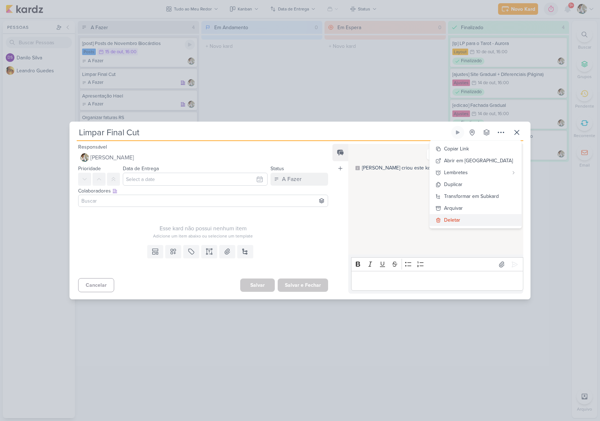  What do you see at coordinates (299, 179) in the screenshot?
I see `button: A Fazer` at bounding box center [299, 179].